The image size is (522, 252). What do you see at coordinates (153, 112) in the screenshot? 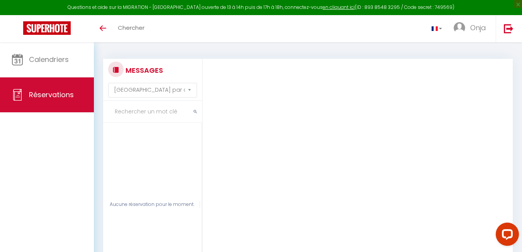
I see `input: Rechercher un mot clé` at bounding box center [153, 112].